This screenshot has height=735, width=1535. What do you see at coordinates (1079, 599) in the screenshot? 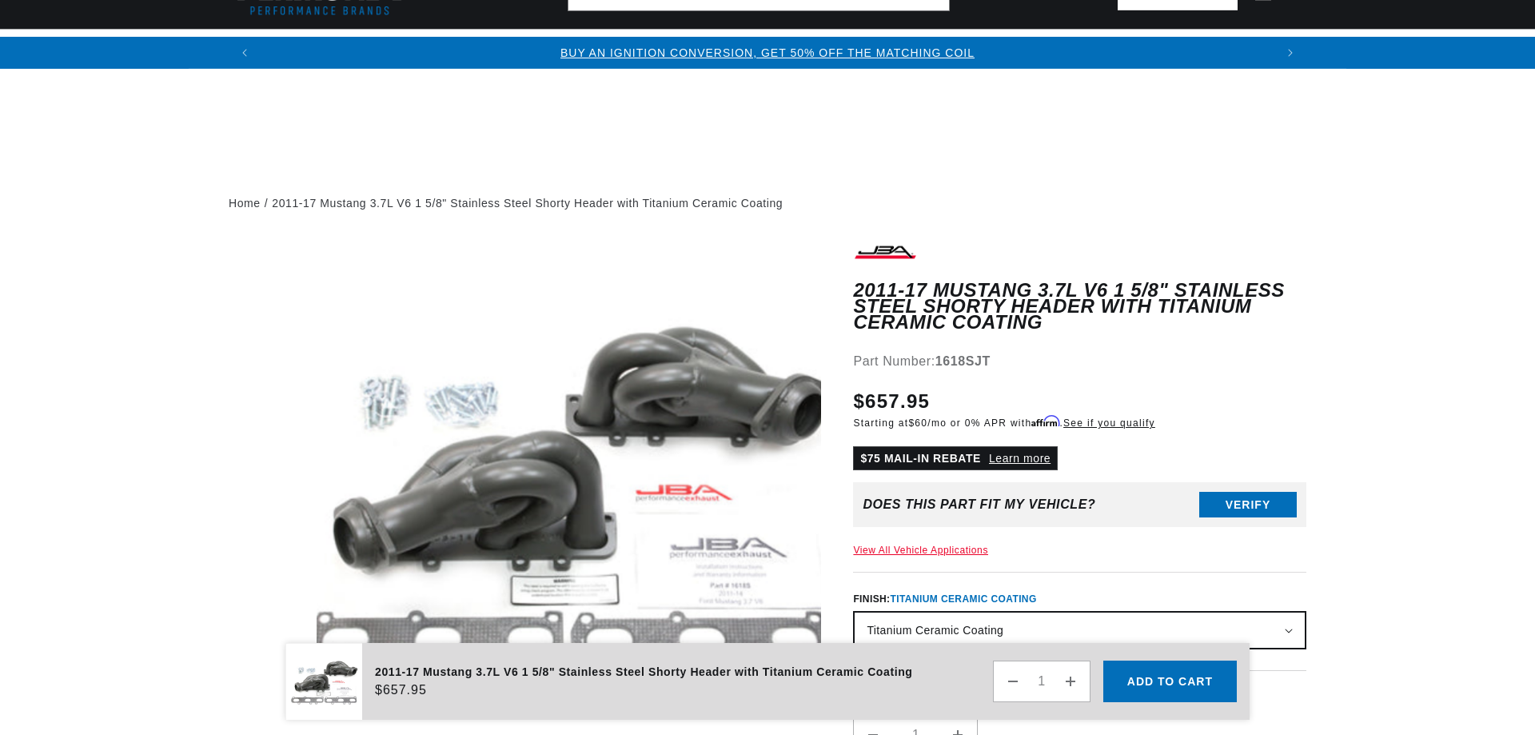
I see `label: Finish:` at bounding box center [1079, 599].